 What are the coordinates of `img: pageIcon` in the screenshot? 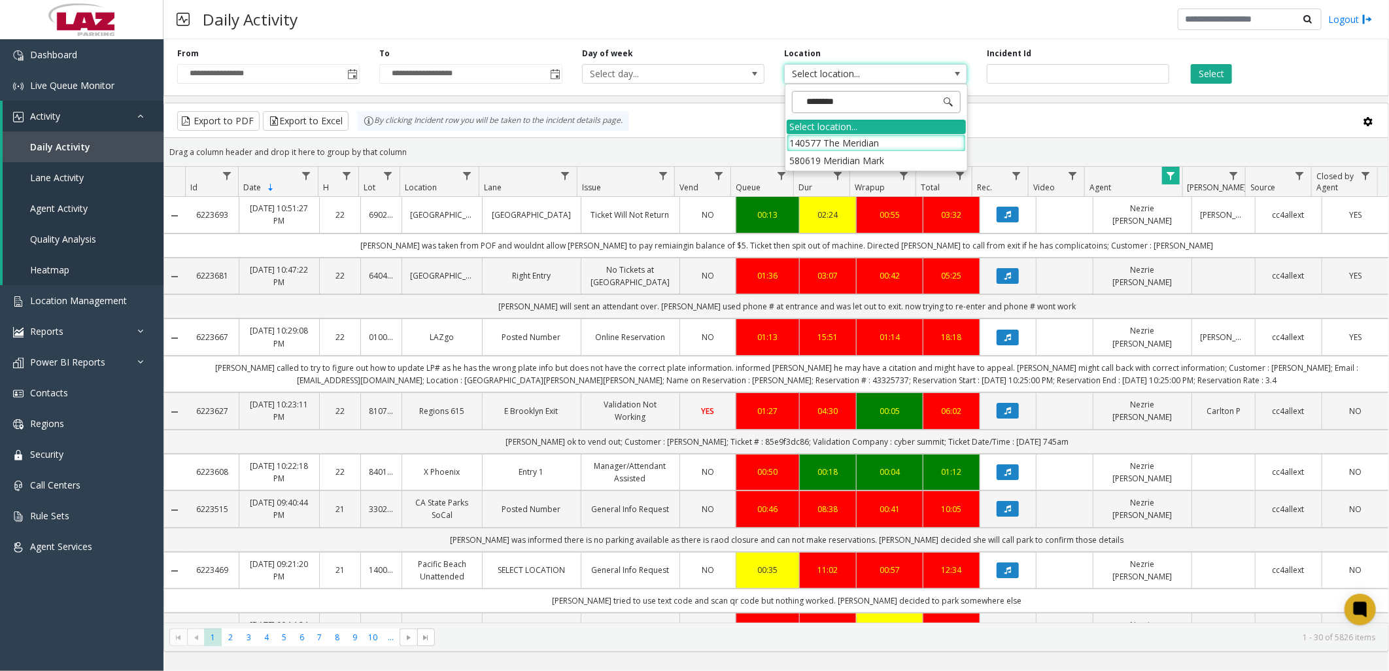 It's located at (183, 19).